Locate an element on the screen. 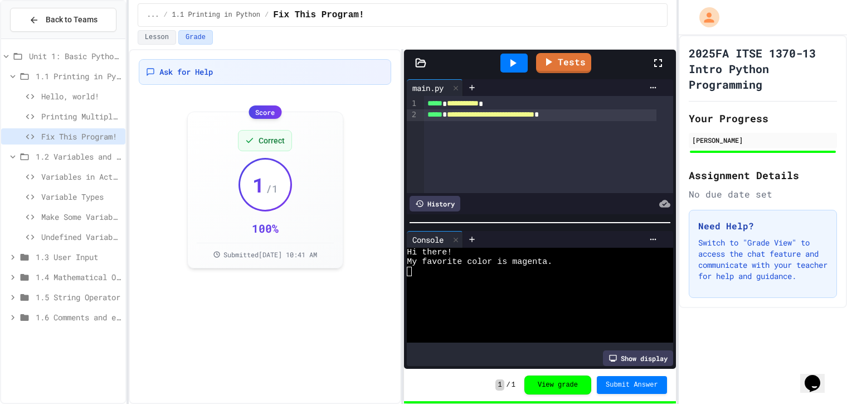 This screenshot has width=847, height=404. div: 100 % is located at coordinates (265, 228).